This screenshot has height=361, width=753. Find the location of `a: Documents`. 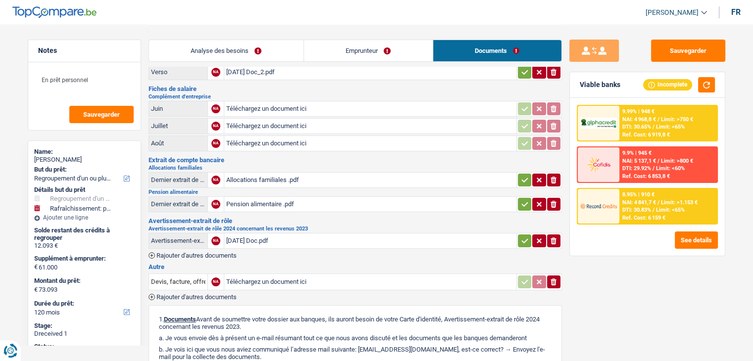

a: Documents is located at coordinates (497, 50).